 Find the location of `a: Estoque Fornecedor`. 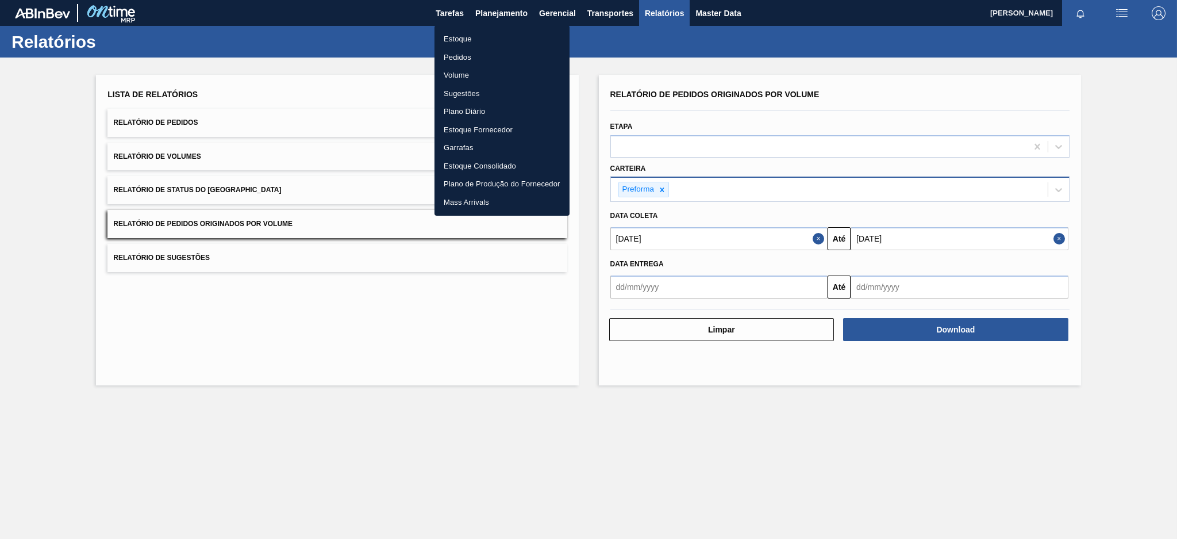

a: Estoque Fornecedor is located at coordinates (502, 130).